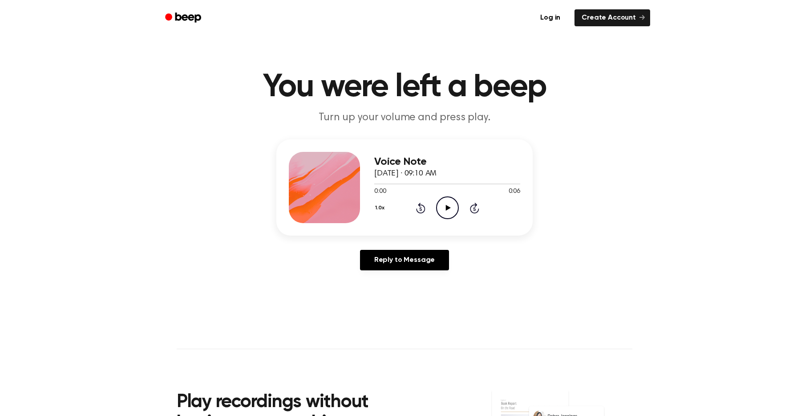 Image resolution: width=809 pixels, height=416 pixels. I want to click on span: 0:06, so click(514, 191).